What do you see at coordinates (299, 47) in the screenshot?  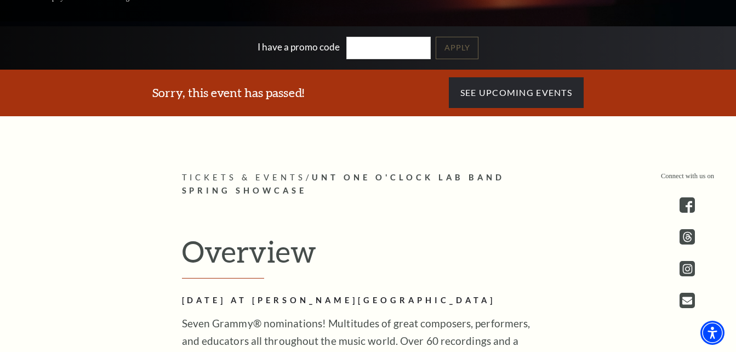 I see `label: I have a promo code` at bounding box center [299, 47].